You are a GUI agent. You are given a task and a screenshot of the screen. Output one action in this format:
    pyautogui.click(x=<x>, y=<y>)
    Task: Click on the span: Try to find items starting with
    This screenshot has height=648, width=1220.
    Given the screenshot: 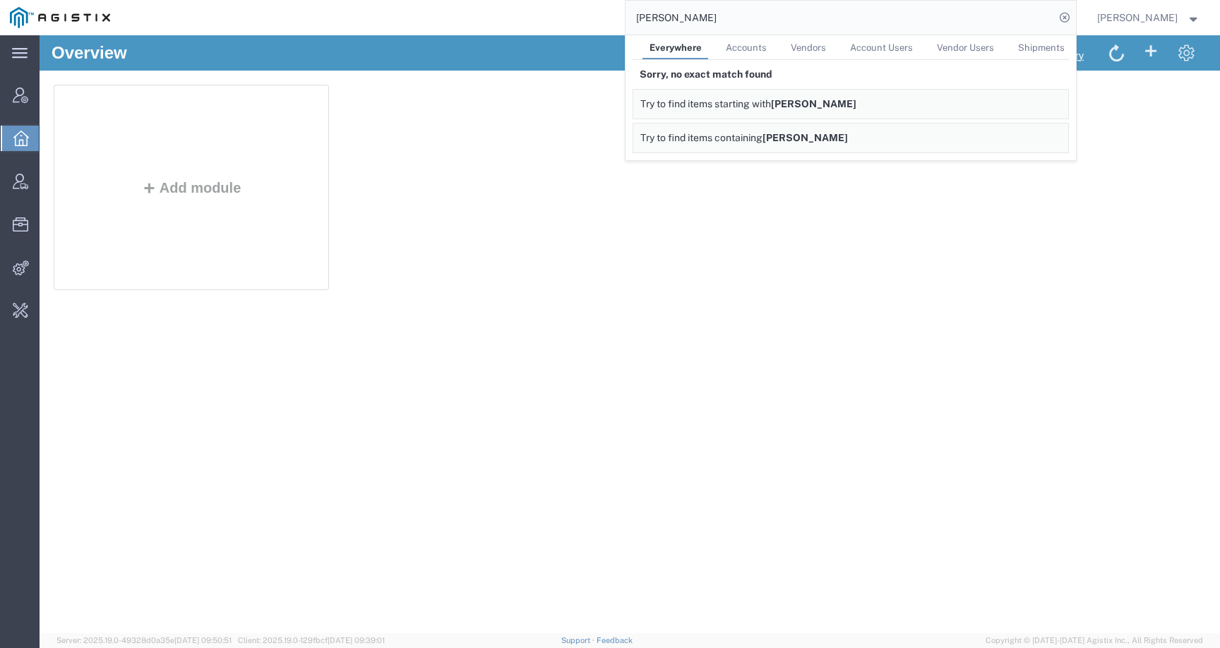 What is the action you would take?
    pyautogui.click(x=705, y=104)
    